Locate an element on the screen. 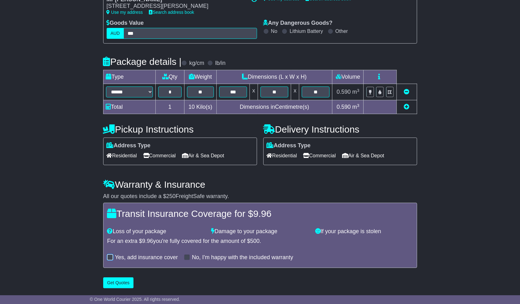 The image size is (520, 304). label: Any Dangerous Goods? is located at coordinates (298, 23).